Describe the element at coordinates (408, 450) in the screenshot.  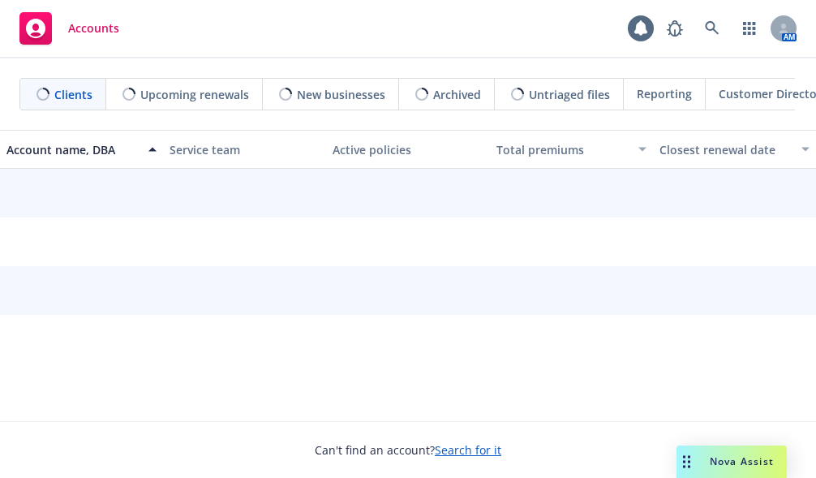
I see `span: Can't find an account?` at that location.